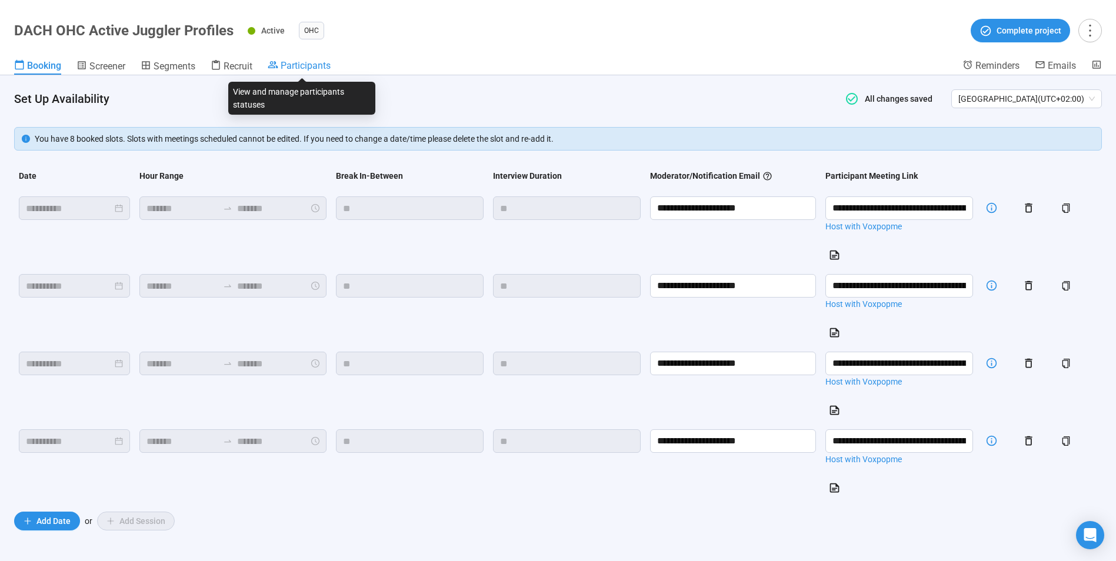 This screenshot has height=561, width=1116. What do you see at coordinates (1020, 31) in the screenshot?
I see `button: Complete project` at bounding box center [1020, 31].